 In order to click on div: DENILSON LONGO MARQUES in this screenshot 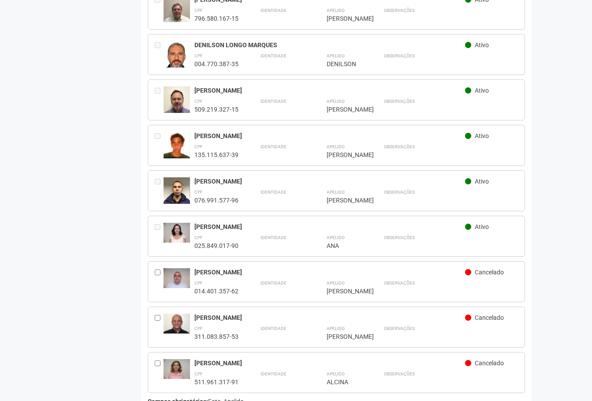, I will do `click(330, 45)`.